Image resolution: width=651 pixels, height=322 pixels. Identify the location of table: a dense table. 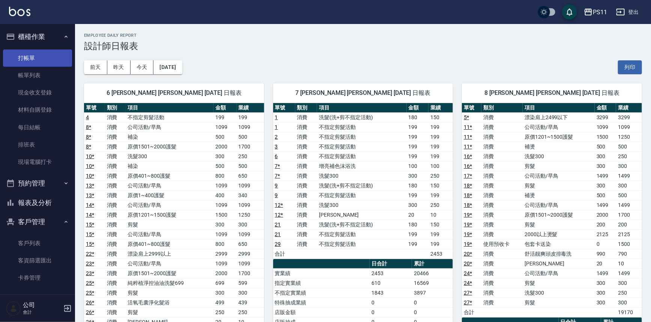
(552, 211).